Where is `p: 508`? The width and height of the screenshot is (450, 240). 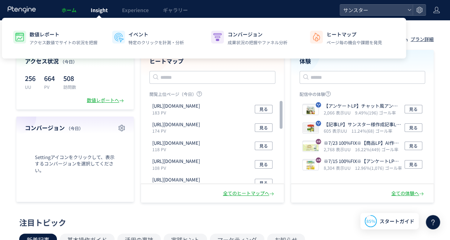
p: 508 is located at coordinates (70, 78).